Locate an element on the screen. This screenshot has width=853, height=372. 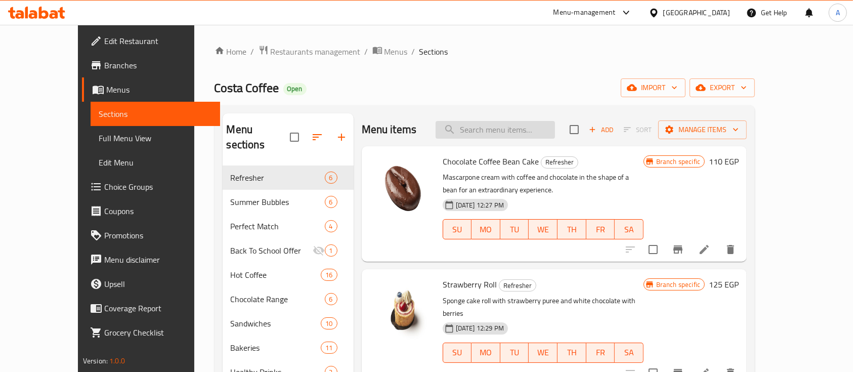
h6: 110 EGP is located at coordinates (723, 161).